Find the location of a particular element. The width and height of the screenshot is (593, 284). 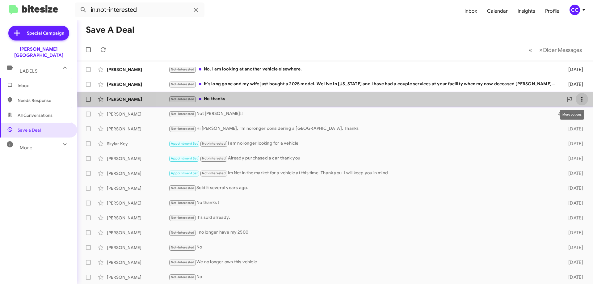

div: No thanks ! is located at coordinates (364, 203).